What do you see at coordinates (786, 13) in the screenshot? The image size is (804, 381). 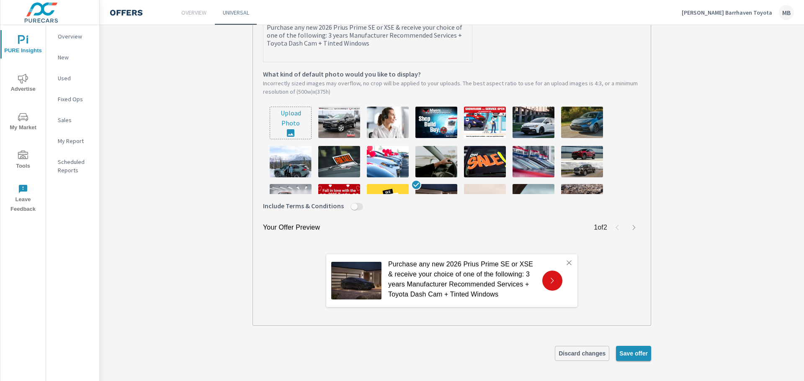 I see `div: MB` at bounding box center [786, 13].